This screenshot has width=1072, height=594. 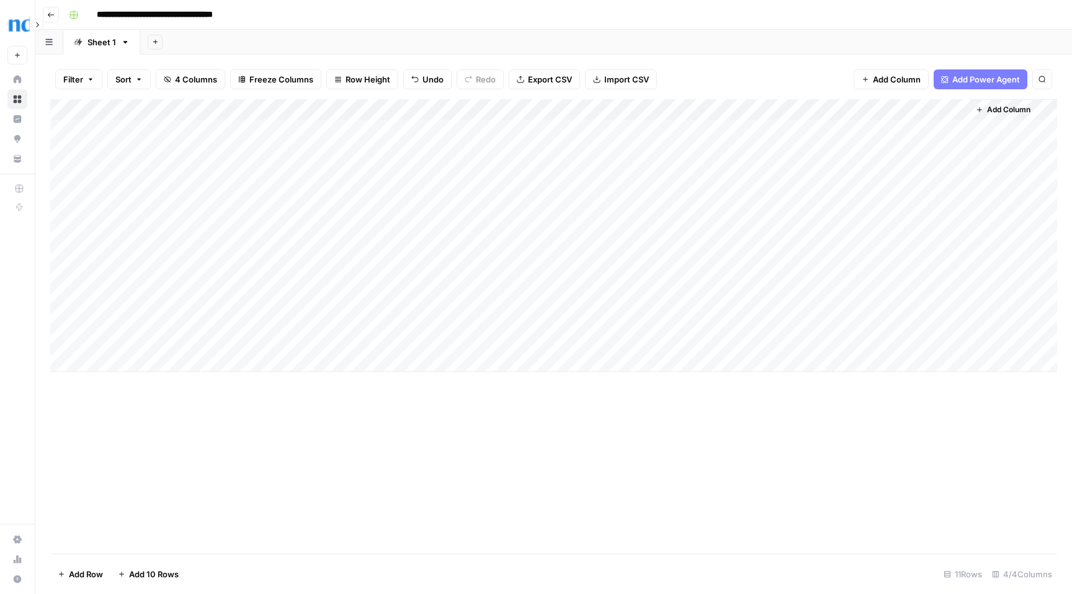 What do you see at coordinates (626, 79) in the screenshot?
I see `span: Import CSV` at bounding box center [626, 79].